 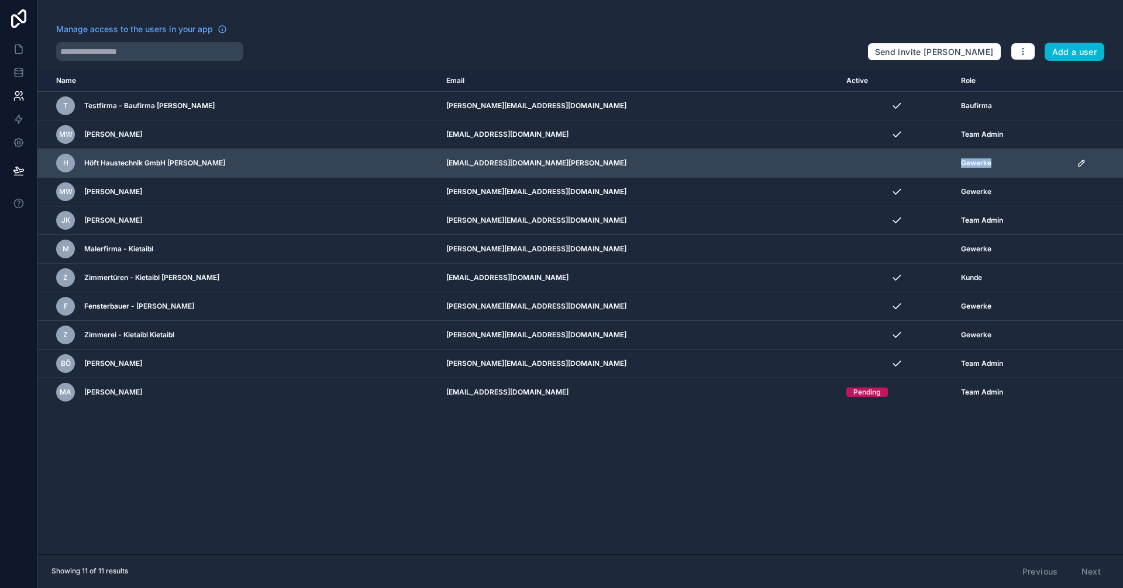 I want to click on th: Active, so click(x=897, y=81).